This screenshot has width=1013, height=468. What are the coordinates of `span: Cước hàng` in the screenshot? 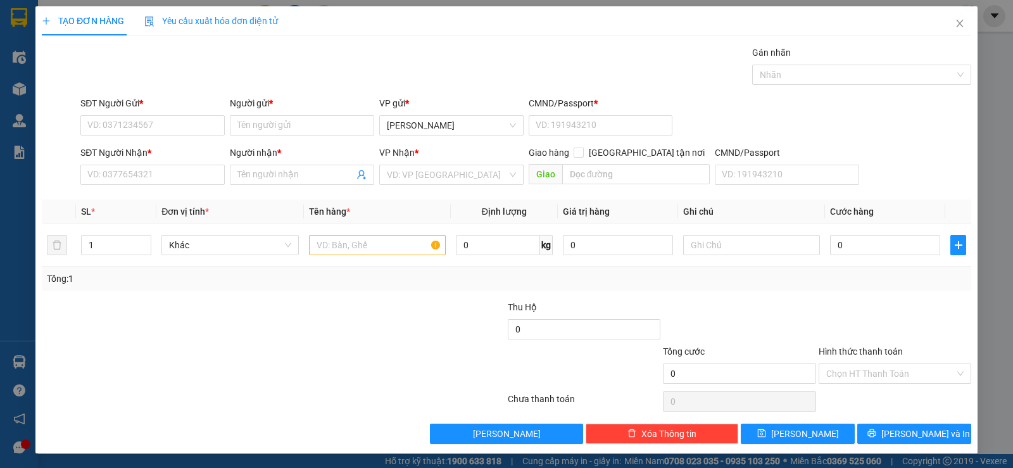 It's located at (852, 211).